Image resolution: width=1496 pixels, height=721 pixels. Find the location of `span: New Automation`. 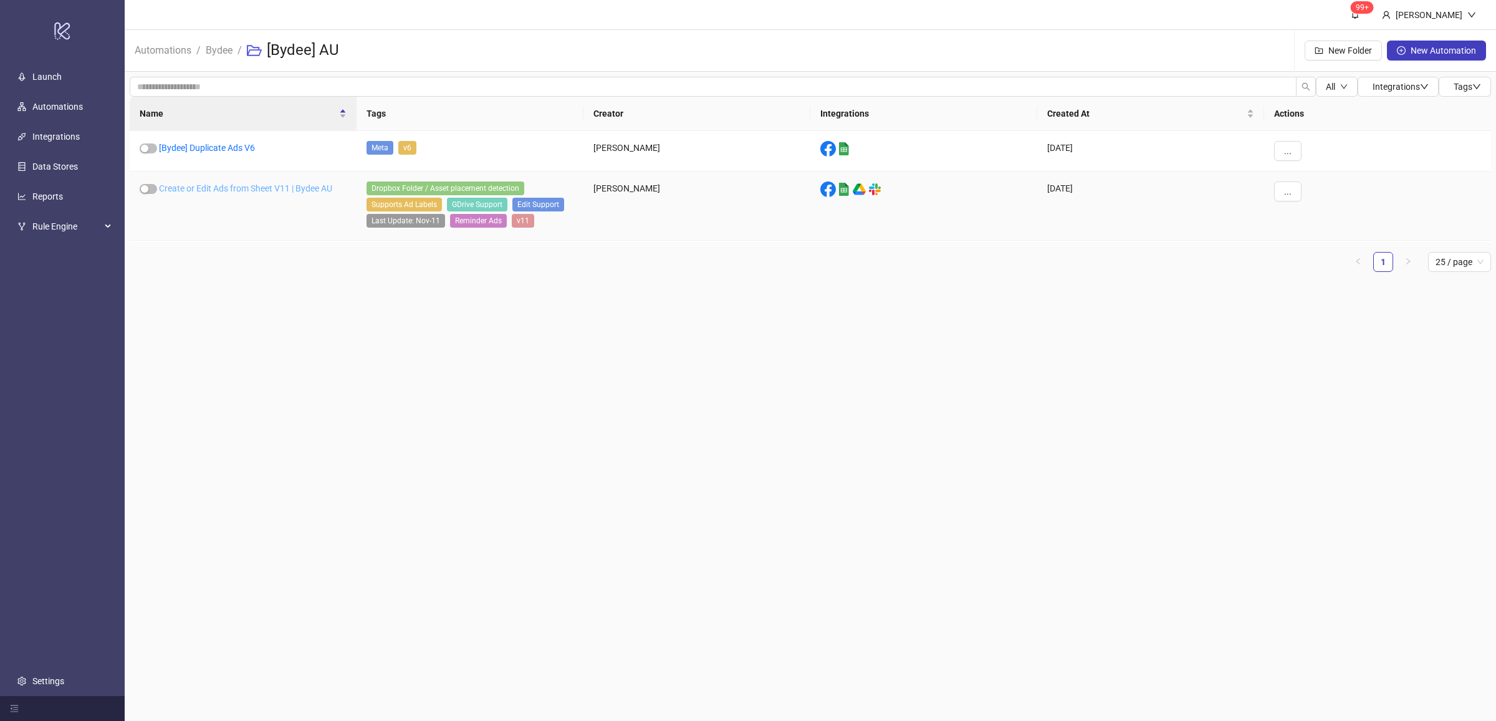

span: New Automation is located at coordinates (1443, 50).